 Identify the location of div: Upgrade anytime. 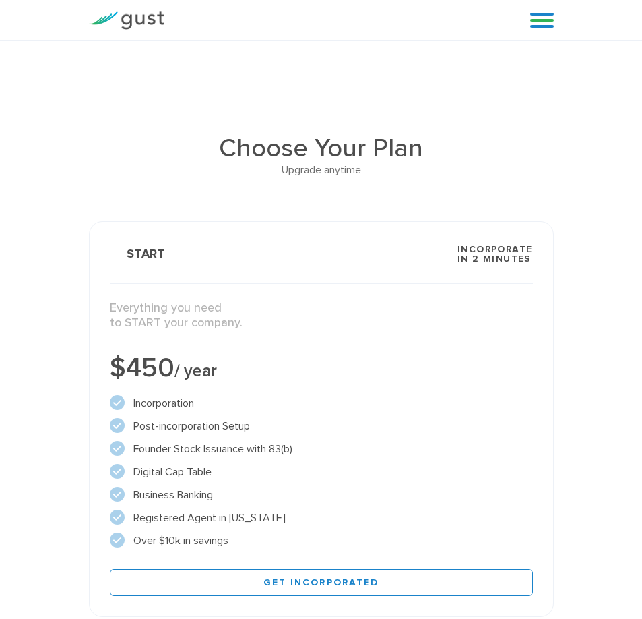
(321, 170).